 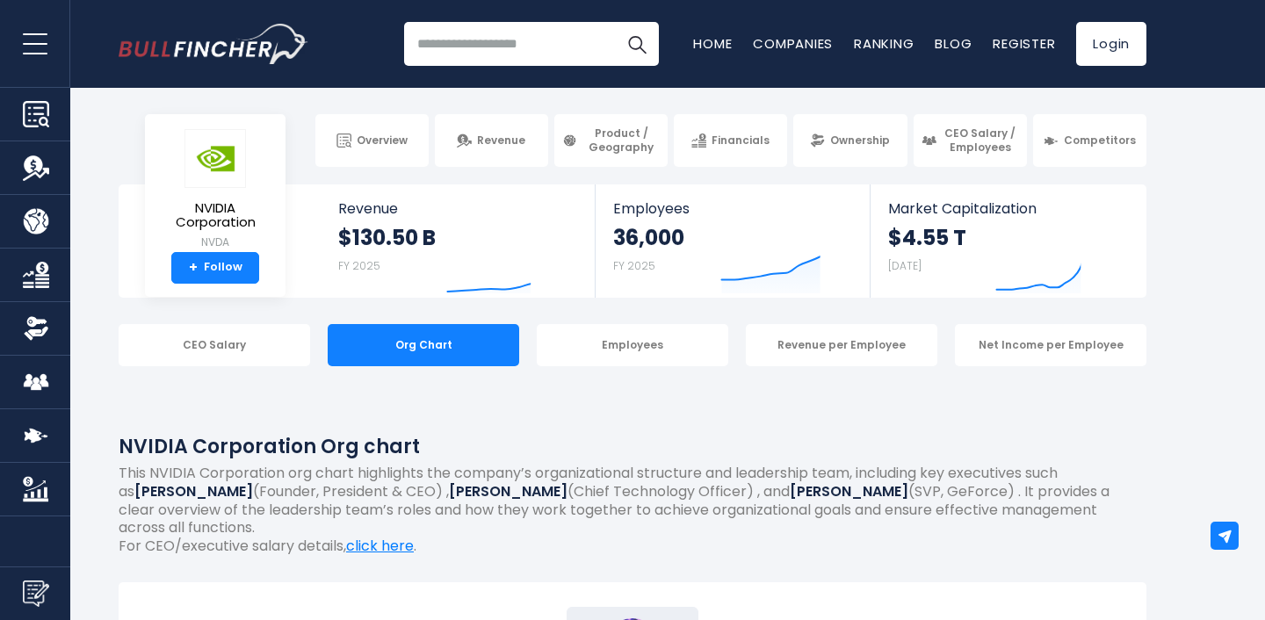 What do you see at coordinates (1023, 43) in the screenshot?
I see `a: Register` at bounding box center [1023, 43].